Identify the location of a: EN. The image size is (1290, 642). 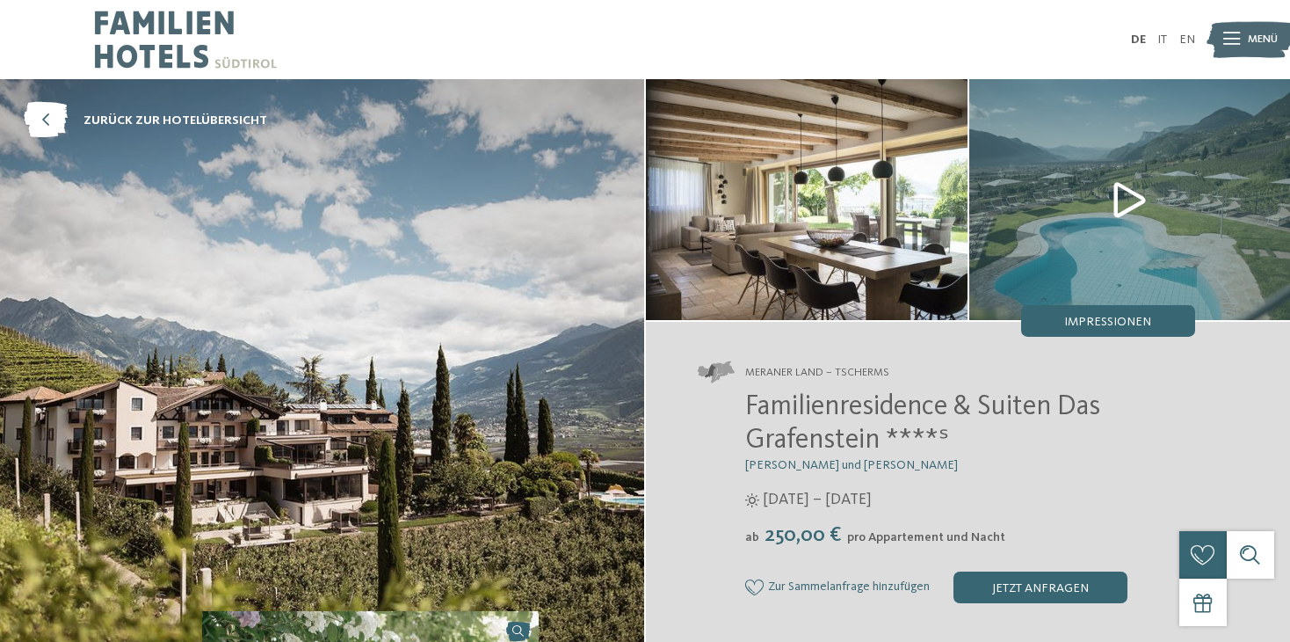
(1188, 40).